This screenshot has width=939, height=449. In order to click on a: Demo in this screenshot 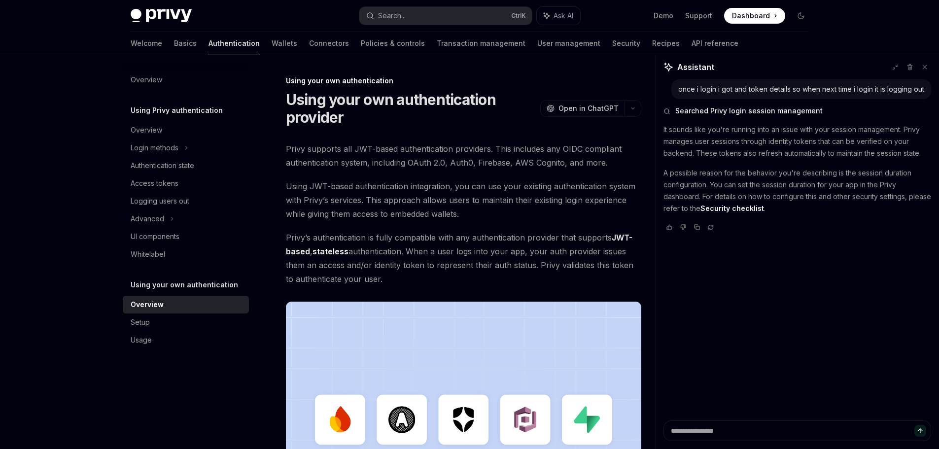, I will do `click(663, 16)`.